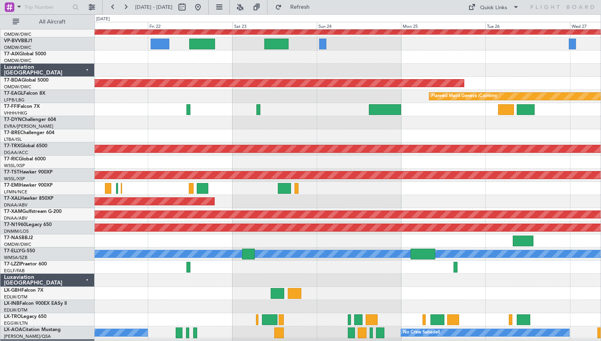 The image size is (601, 341). What do you see at coordinates (26, 80) in the screenshot?
I see `a: T7-BDAGlobal 5000` at bounding box center [26, 80].